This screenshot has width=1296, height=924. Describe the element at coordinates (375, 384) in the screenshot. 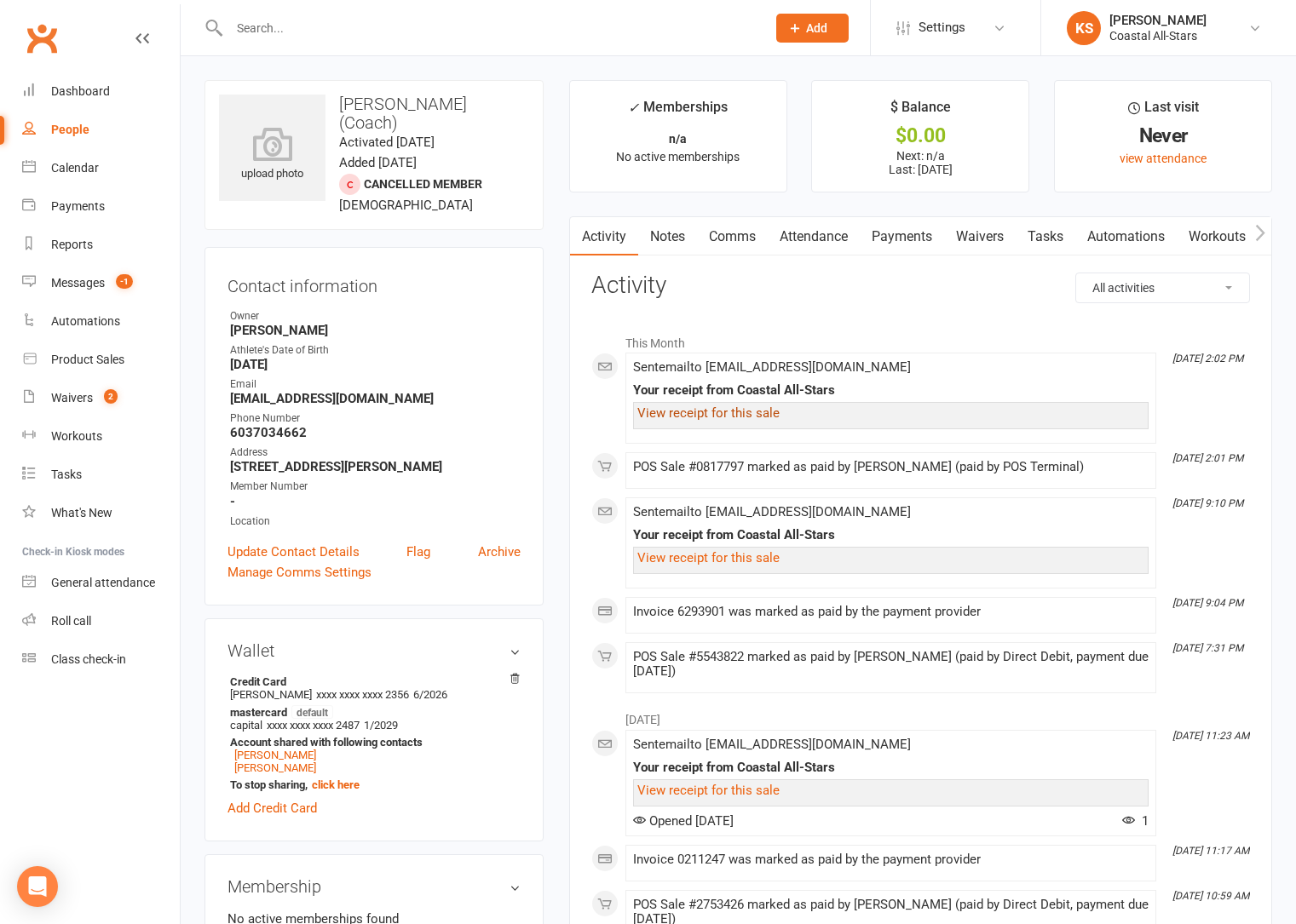

I see `div: Email` at that location.